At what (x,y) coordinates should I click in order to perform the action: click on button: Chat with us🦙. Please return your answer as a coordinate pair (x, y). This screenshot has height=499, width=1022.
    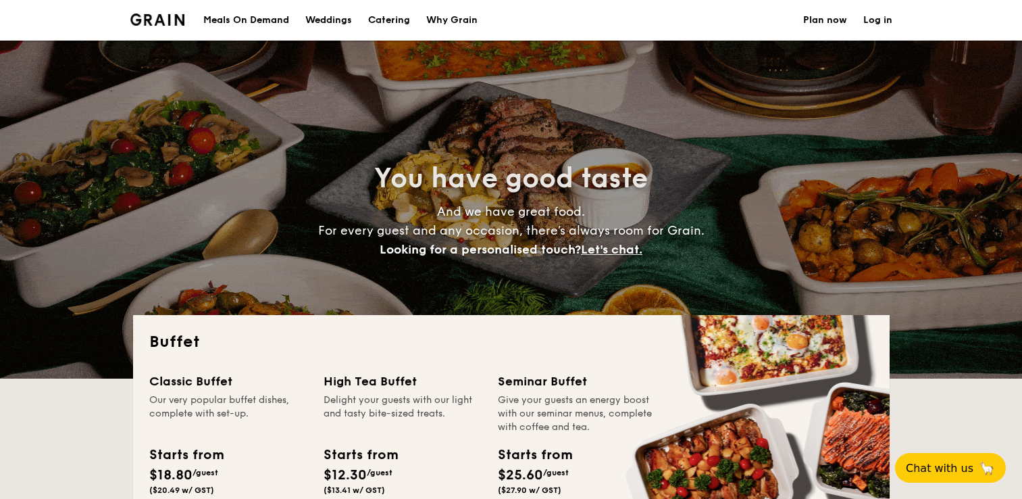
    Looking at the image, I should click on (951, 468).